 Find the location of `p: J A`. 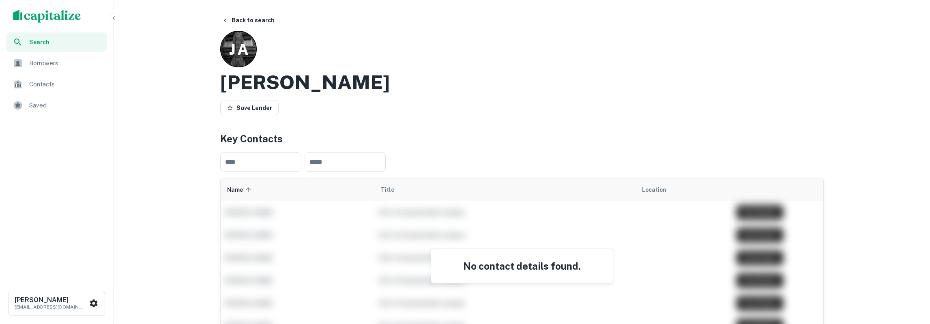

p: J A is located at coordinates (239, 49).